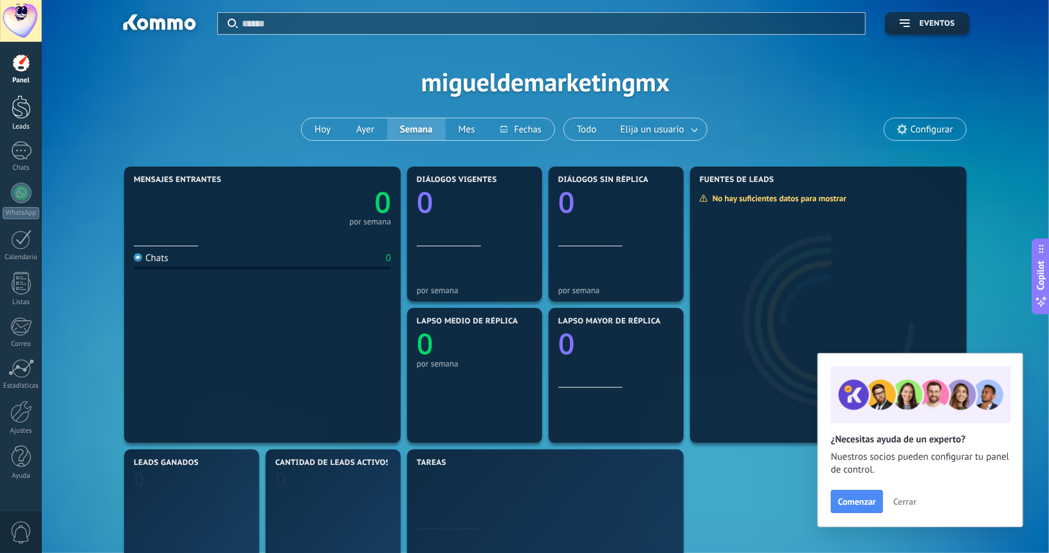 This screenshot has width=1049, height=553. I want to click on button: Hoy, so click(322, 129).